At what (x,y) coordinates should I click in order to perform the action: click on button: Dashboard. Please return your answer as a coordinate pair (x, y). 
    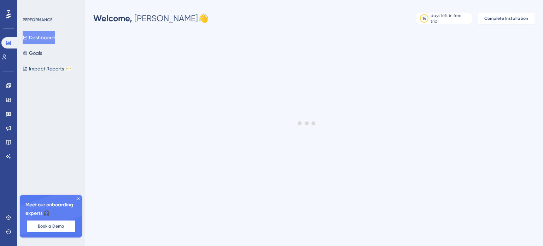
    Looking at the image, I should click on (39, 37).